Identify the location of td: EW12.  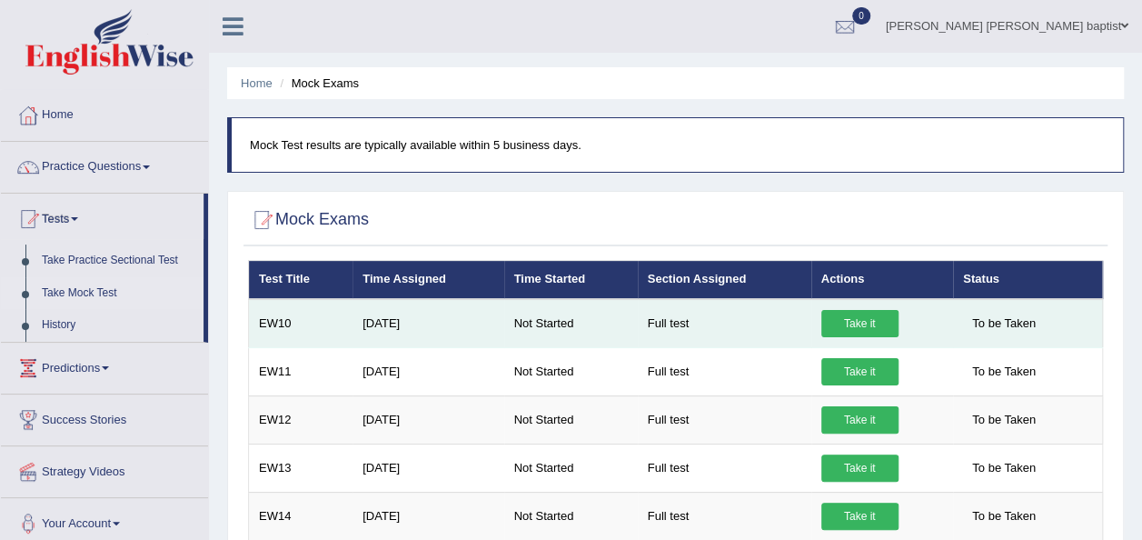
(301, 419).